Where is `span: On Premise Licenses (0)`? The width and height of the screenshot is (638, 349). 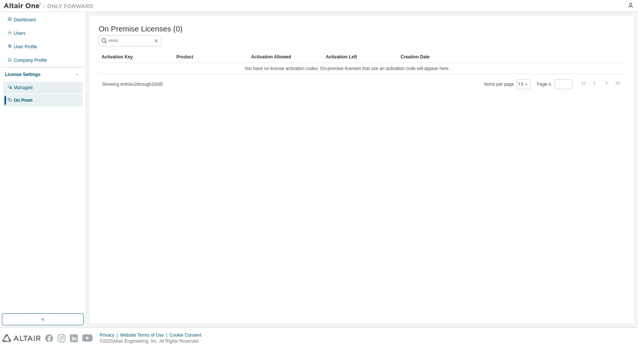 span: On Premise Licenses (0) is located at coordinates (141, 29).